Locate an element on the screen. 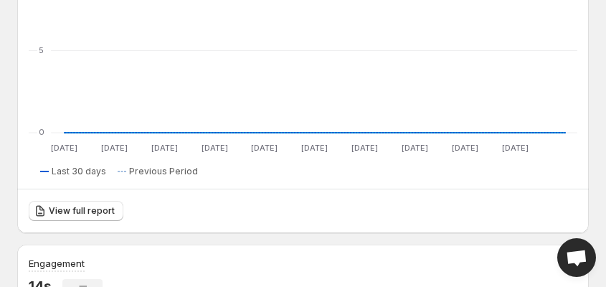 The width and height of the screenshot is (606, 287). span: Previous Period is located at coordinates (164, 171).